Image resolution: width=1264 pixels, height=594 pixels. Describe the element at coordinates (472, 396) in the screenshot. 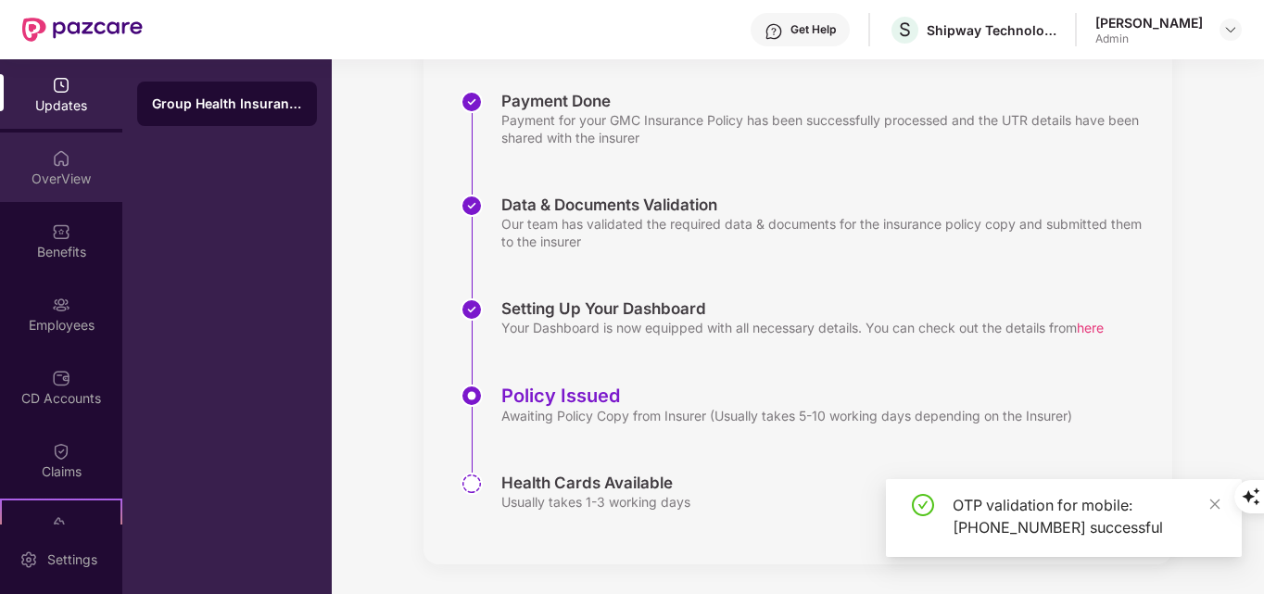

I see `img: svg+xml;base64,PHN2ZyBpZD0iU3RlcC1BY3RpdmUtMzJ4MzIiIHhtbG5zPSJodHRwOi8vd3d3LnczLm9yZy8yMDAwL3N2Zy...` at that location.